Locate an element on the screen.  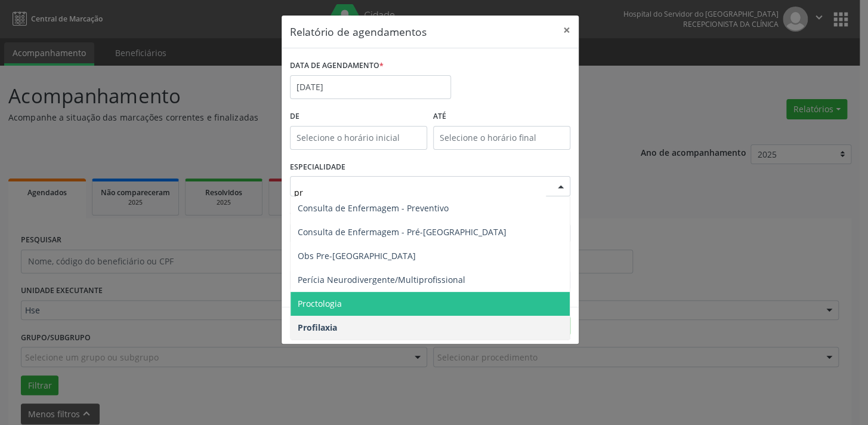
span: Proctologia is located at coordinates (320, 303).